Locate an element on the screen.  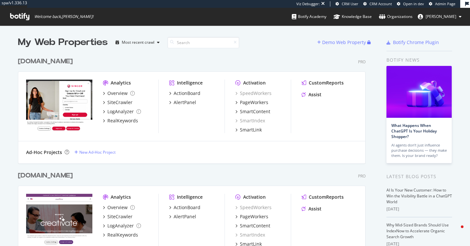
a: What Happens When ChatGPT Is Your Holiday Shopper? is located at coordinates (413, 131).